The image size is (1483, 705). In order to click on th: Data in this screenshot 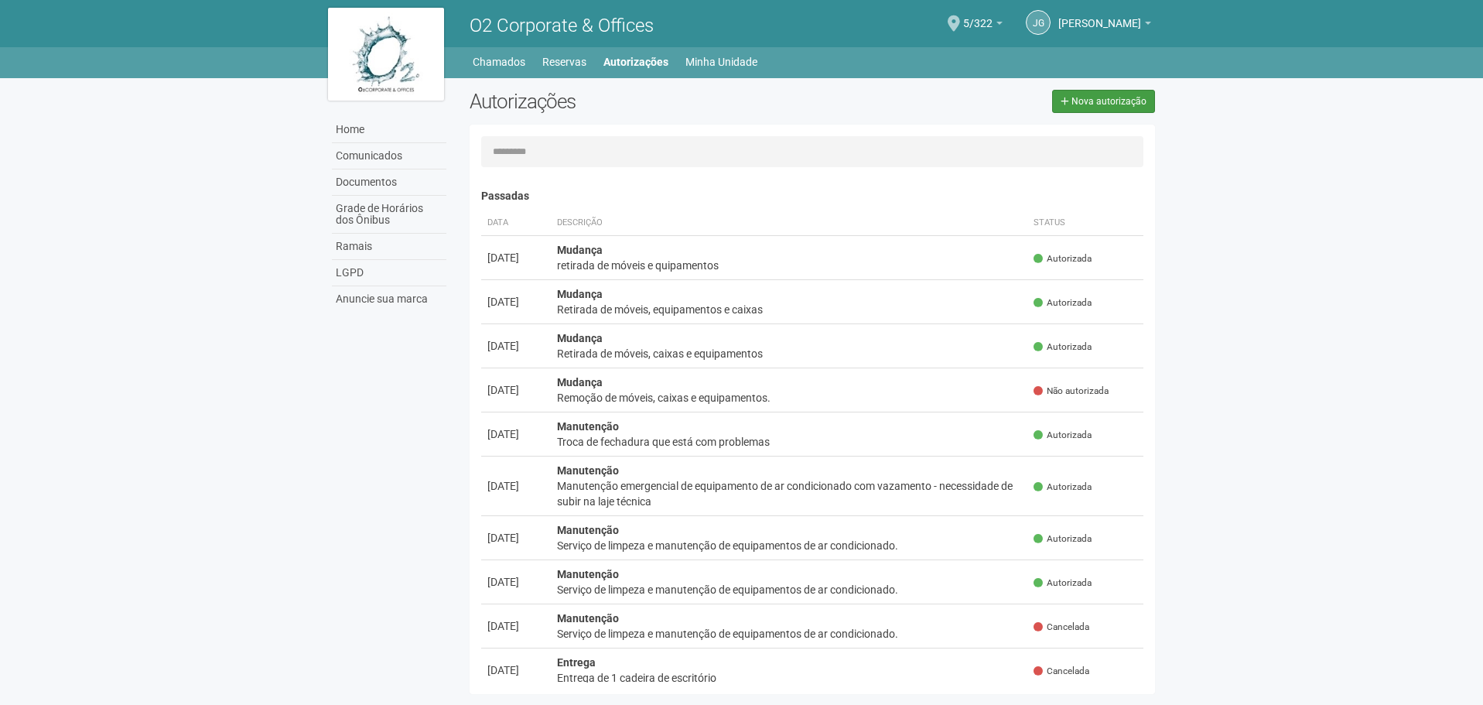, I will do `click(516, 223)`.